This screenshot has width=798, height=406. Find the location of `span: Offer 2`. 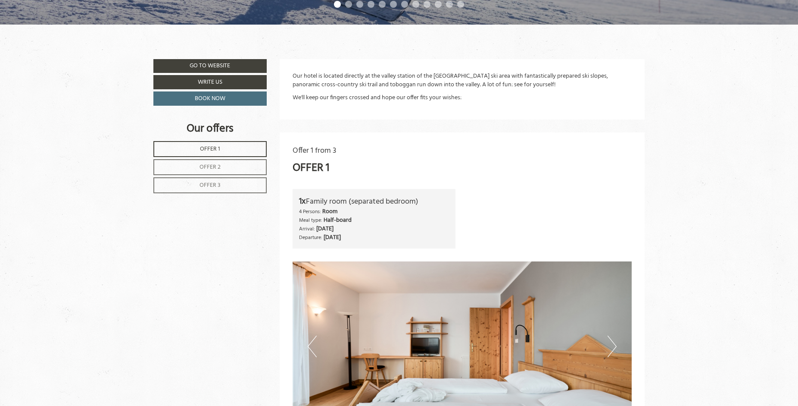

span: Offer 2 is located at coordinates (210, 167).